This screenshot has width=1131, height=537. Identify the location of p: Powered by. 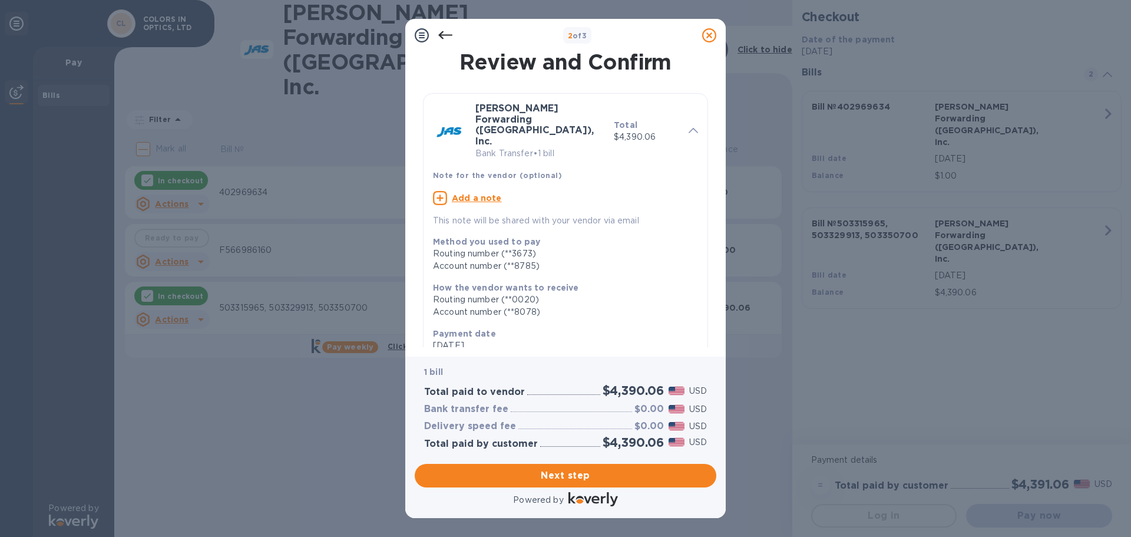
(538, 500).